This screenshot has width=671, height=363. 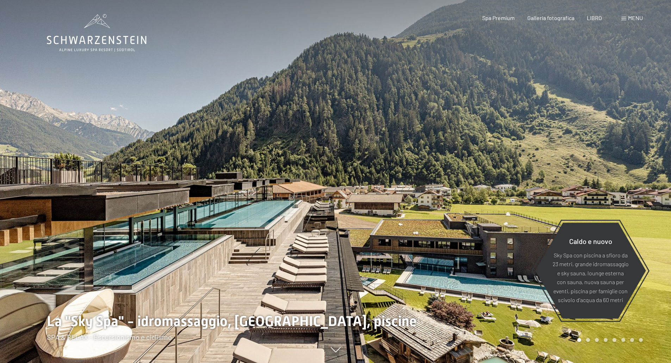 I want to click on font: Caldo e nuovo, so click(x=590, y=241).